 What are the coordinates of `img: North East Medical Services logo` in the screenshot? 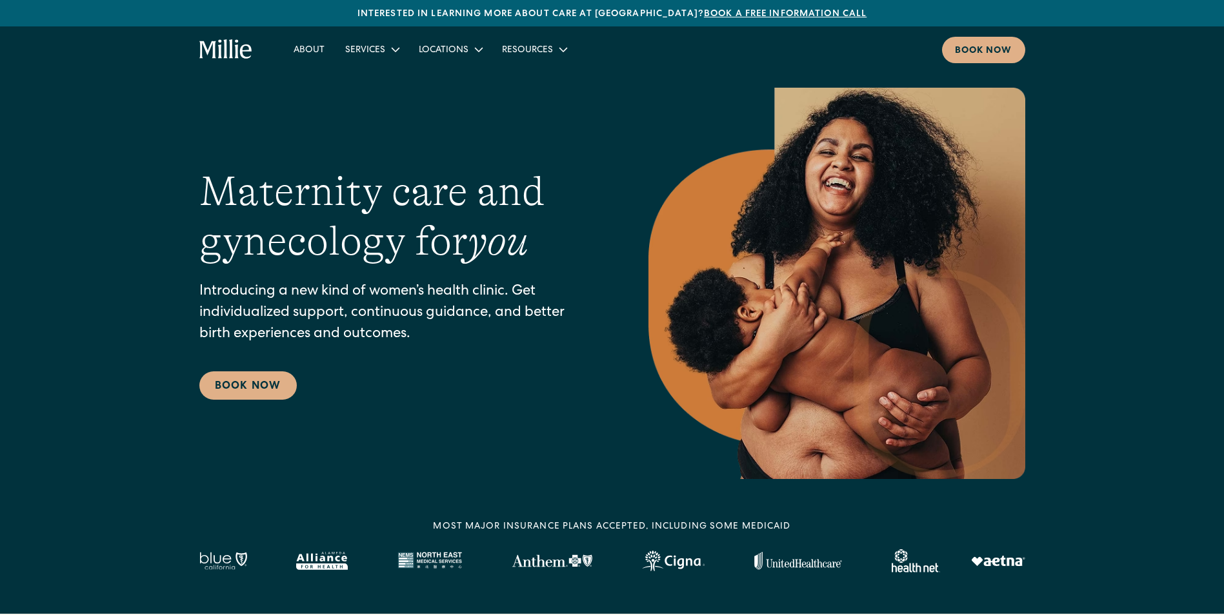 It's located at (430, 561).